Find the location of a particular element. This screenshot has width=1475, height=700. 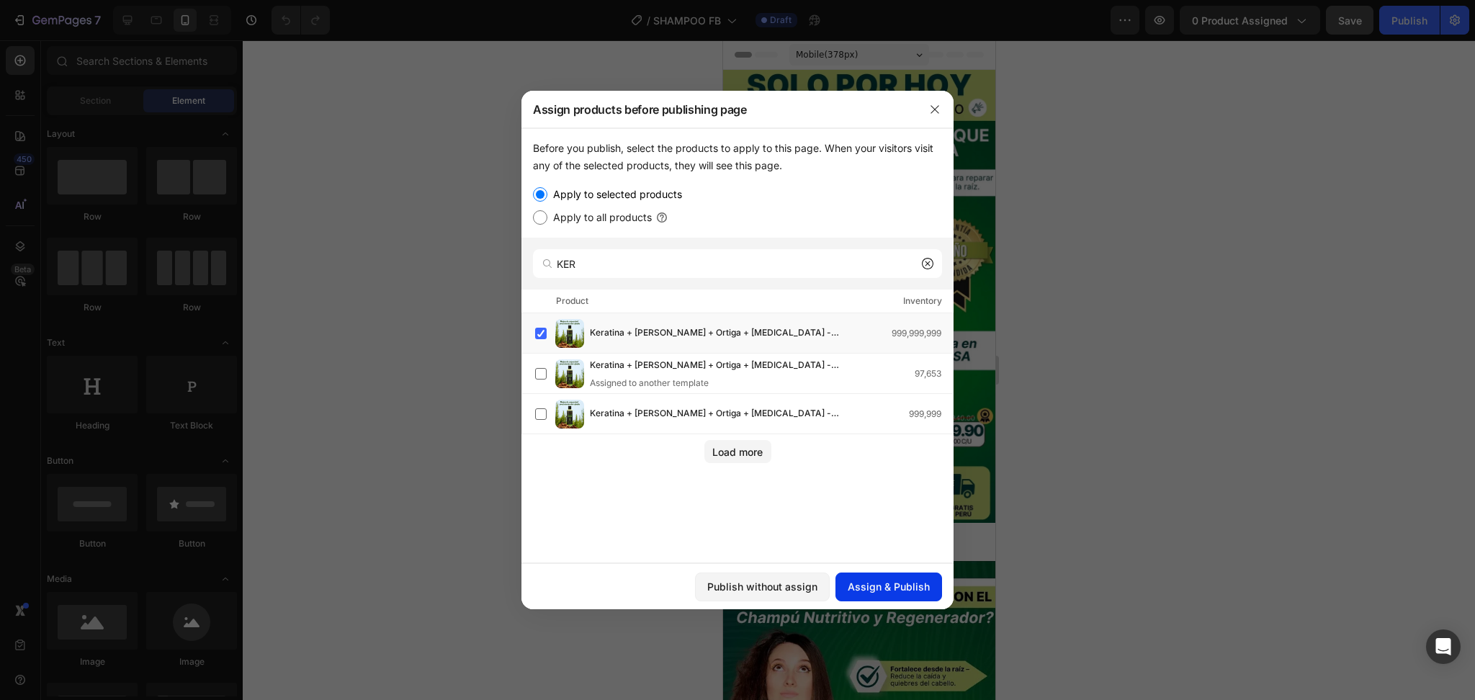

div: Assigned to another template is located at coordinates (727, 383).